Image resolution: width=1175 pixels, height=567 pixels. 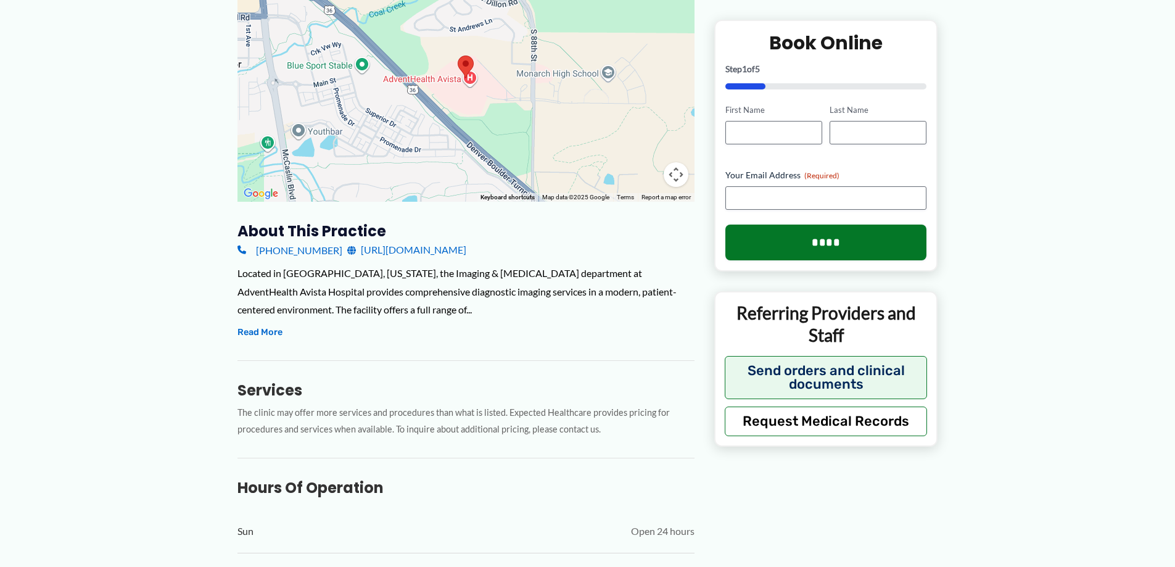 I want to click on button: Keyboard shortcuts, so click(x=508, y=197).